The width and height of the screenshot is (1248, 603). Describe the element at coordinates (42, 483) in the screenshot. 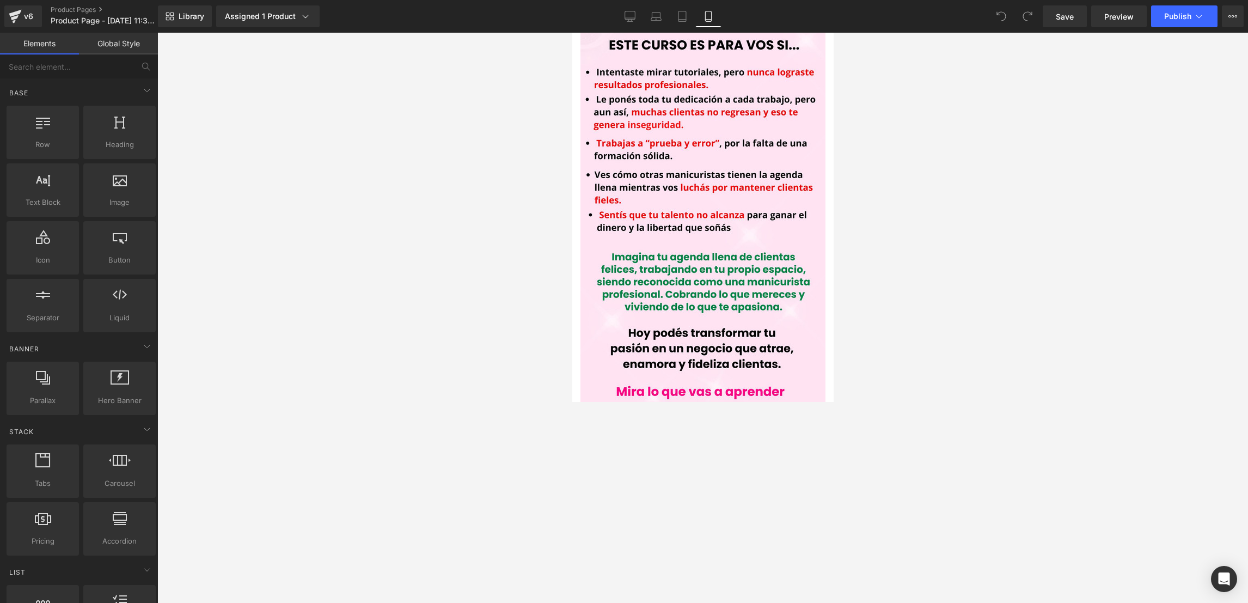

I see `span: Tabs` at that location.